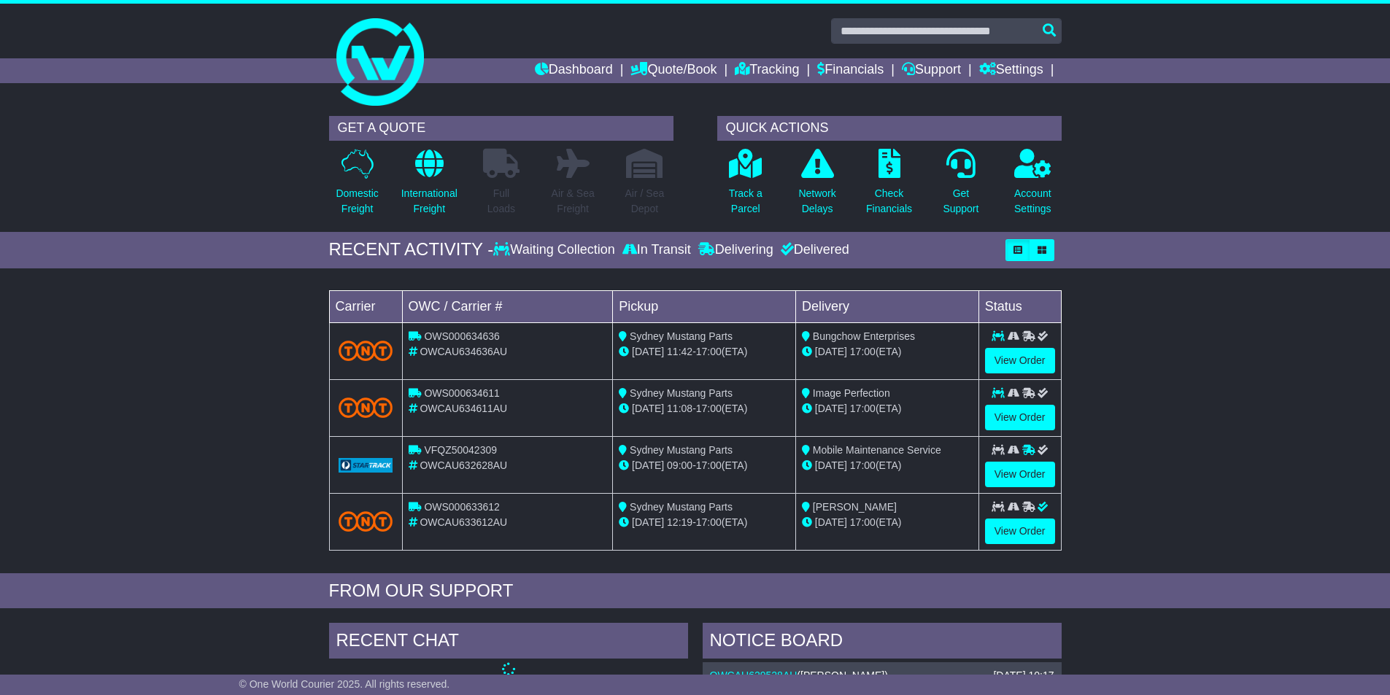 This screenshot has height=695, width=1390. Describe the element at coordinates (555, 250) in the screenshot. I see `div: Waiting Collection` at that location.